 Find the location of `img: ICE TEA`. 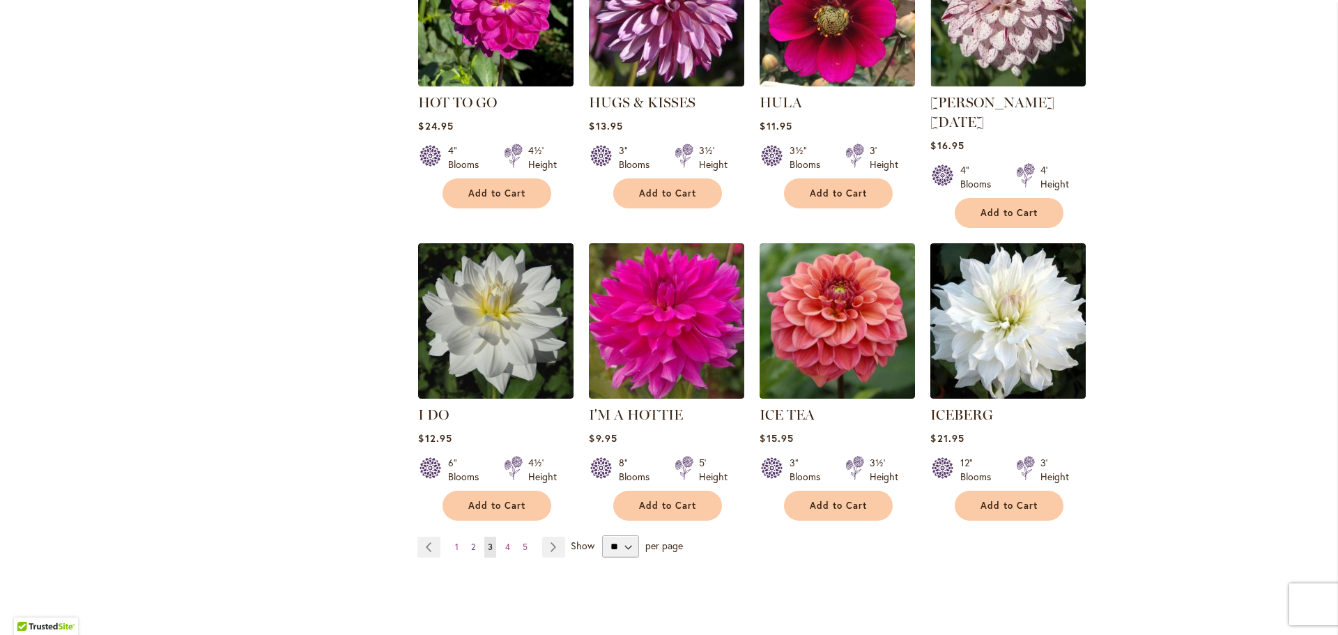

img: ICE TEA is located at coordinates (837, 321).